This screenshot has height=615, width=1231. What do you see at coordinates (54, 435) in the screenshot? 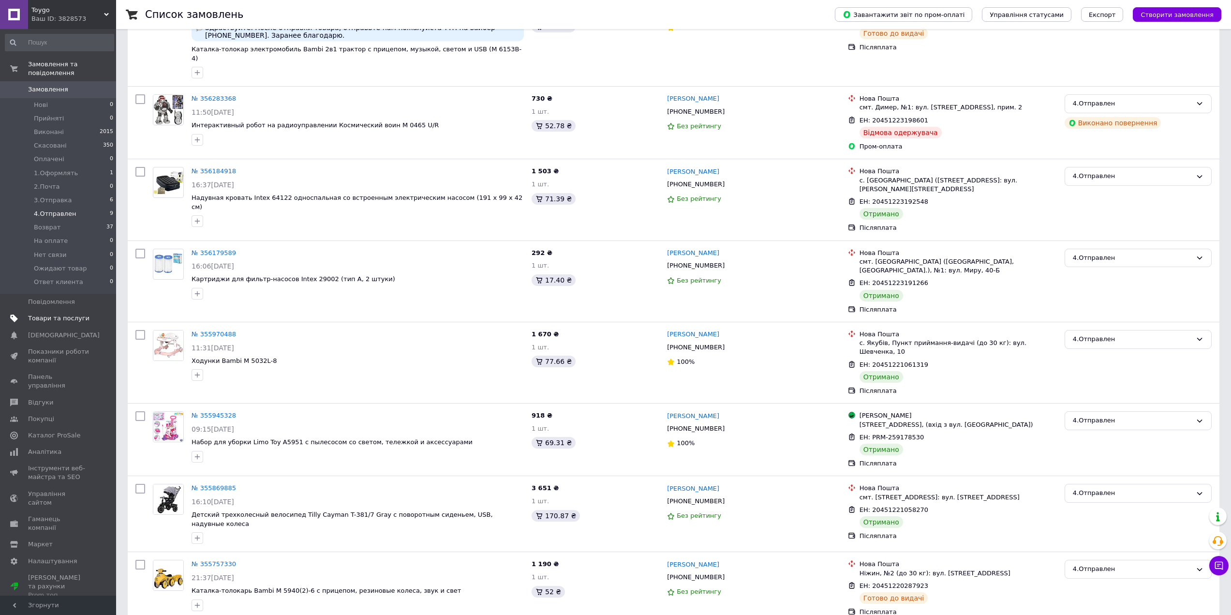
I see `span: Каталог ProSale` at bounding box center [54, 435].